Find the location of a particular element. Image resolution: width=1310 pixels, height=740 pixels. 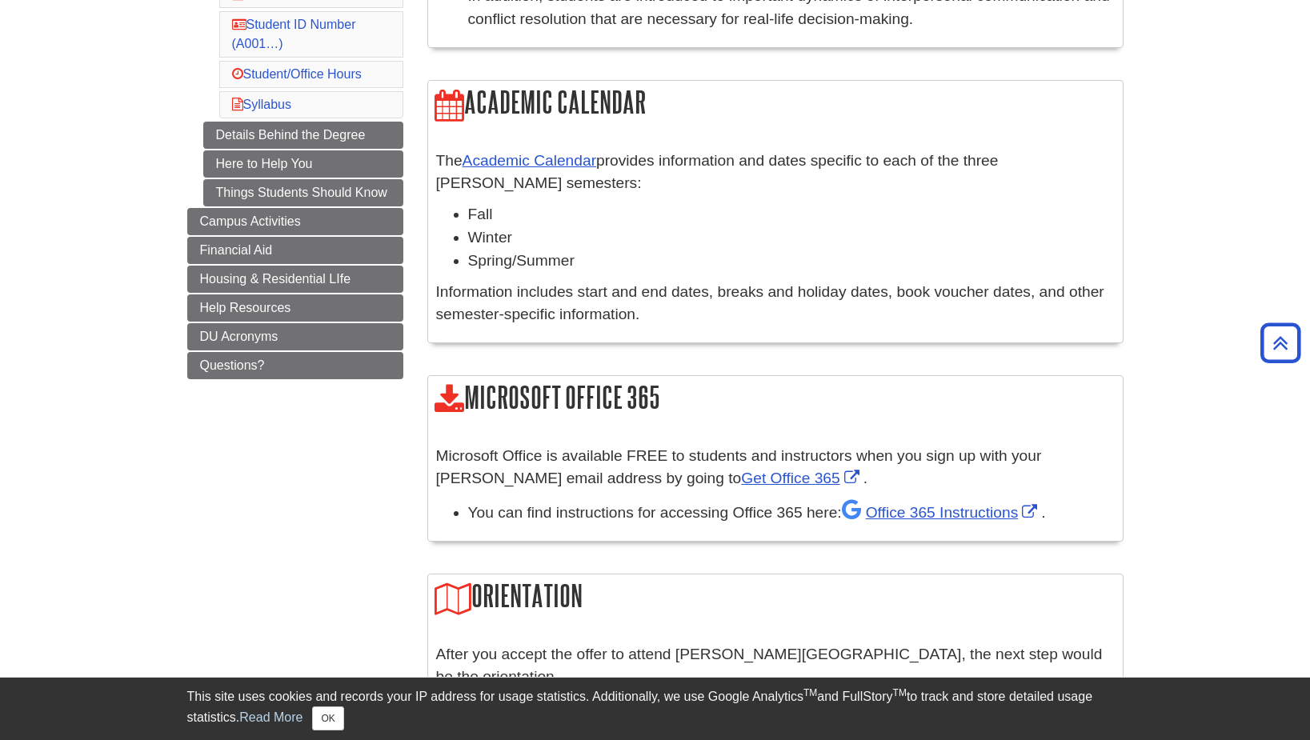

a: Questions? is located at coordinates (295, 366).